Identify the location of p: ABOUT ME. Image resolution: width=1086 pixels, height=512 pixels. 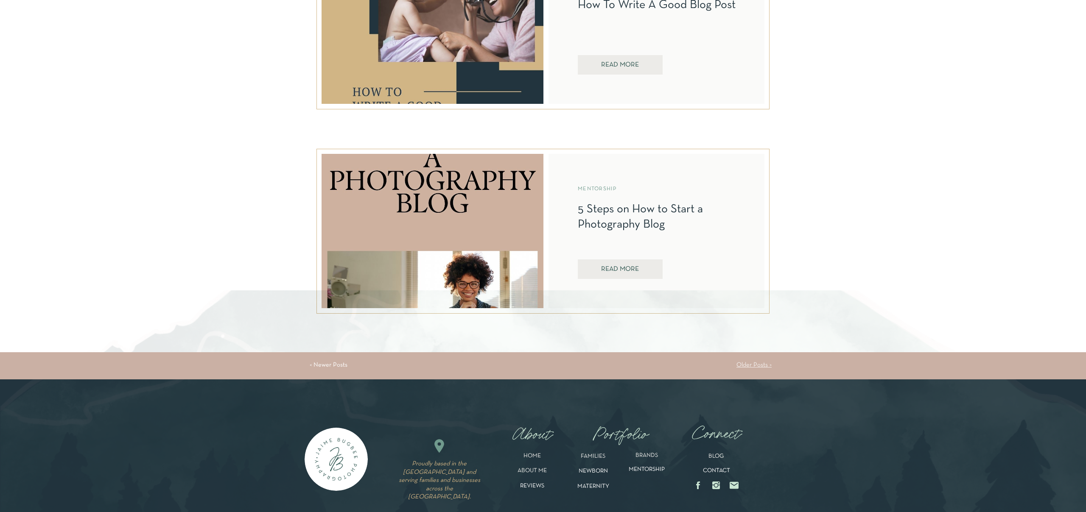
(532, 473).